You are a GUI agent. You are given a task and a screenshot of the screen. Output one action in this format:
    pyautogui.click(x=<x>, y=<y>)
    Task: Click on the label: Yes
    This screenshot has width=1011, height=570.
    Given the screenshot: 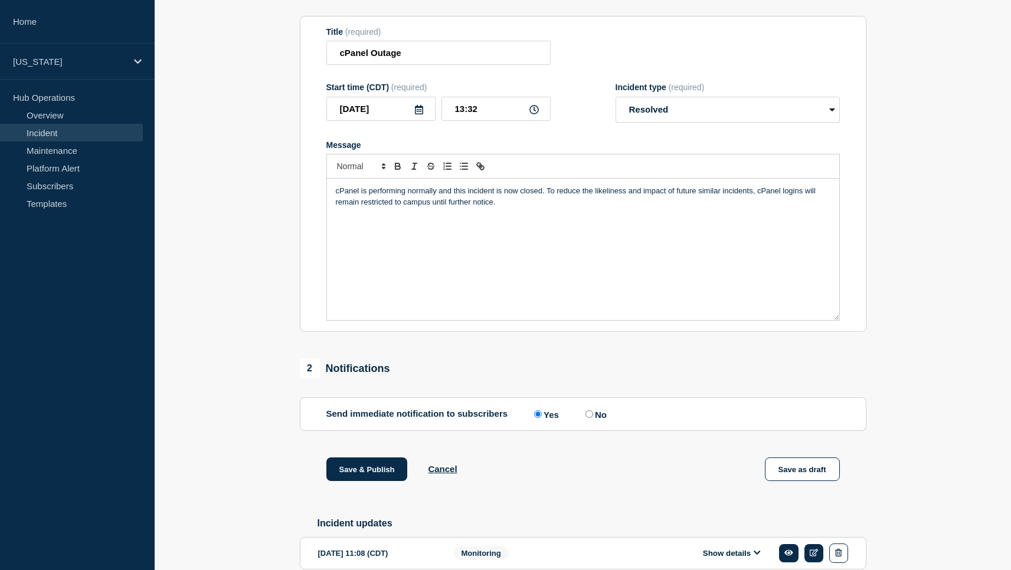 What is the action you would take?
    pyautogui.click(x=545, y=414)
    